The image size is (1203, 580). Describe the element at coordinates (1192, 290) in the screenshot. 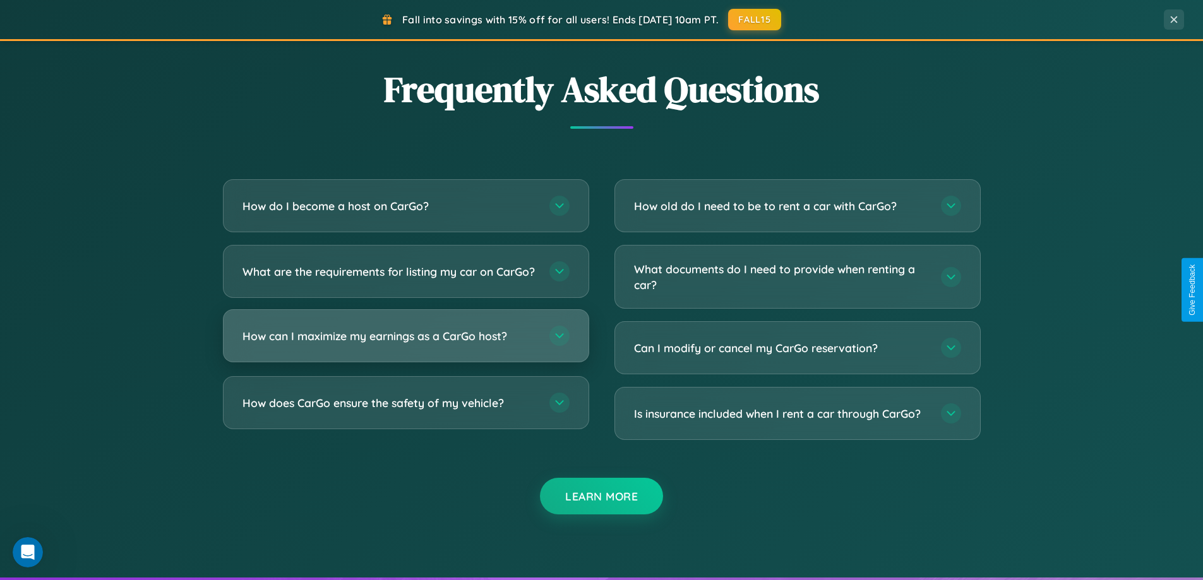

I see `div: Give Feedback` at that location.